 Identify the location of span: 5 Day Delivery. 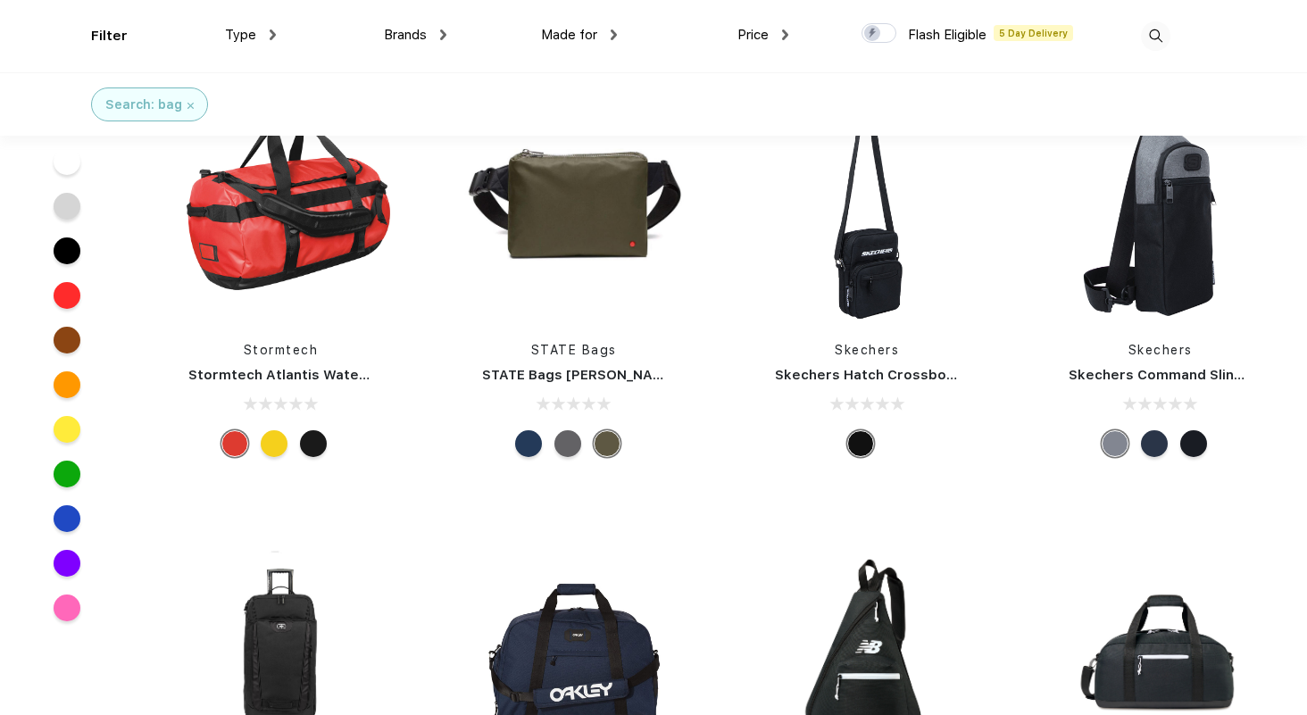
(1033, 33).